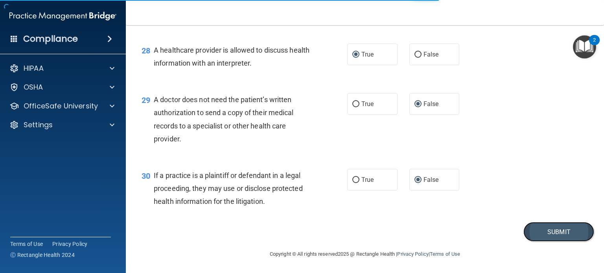 This screenshot has width=604, height=273. I want to click on div: 2, so click(594, 45).